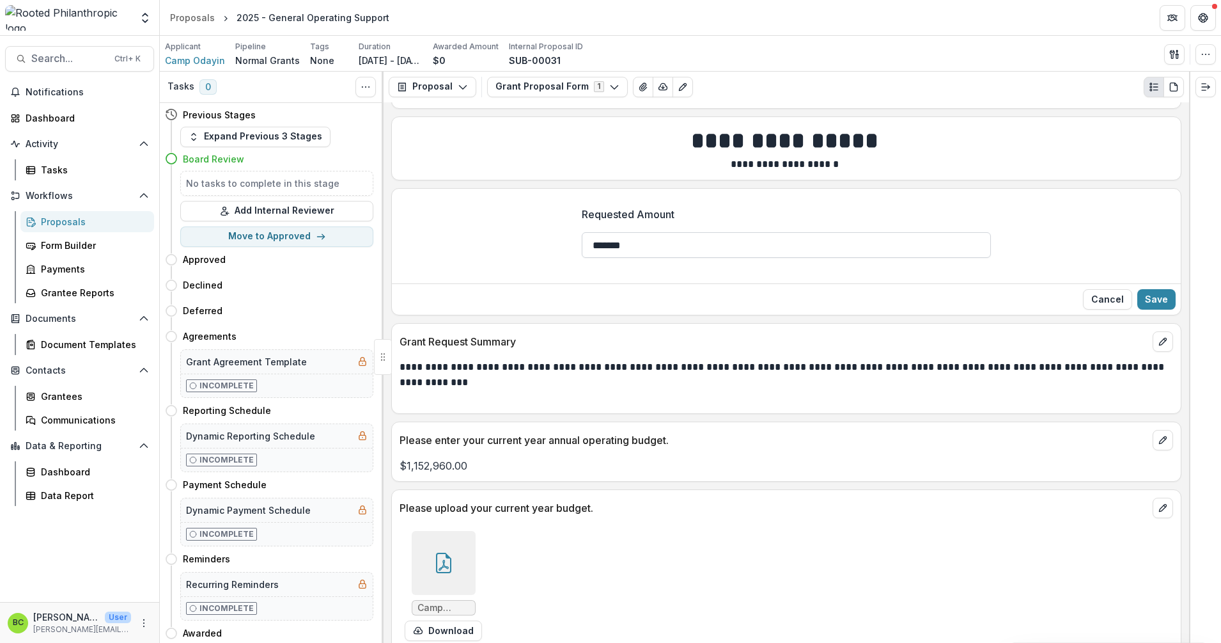 Image resolution: width=1221 pixels, height=643 pixels. I want to click on p: Normal Grants, so click(267, 60).